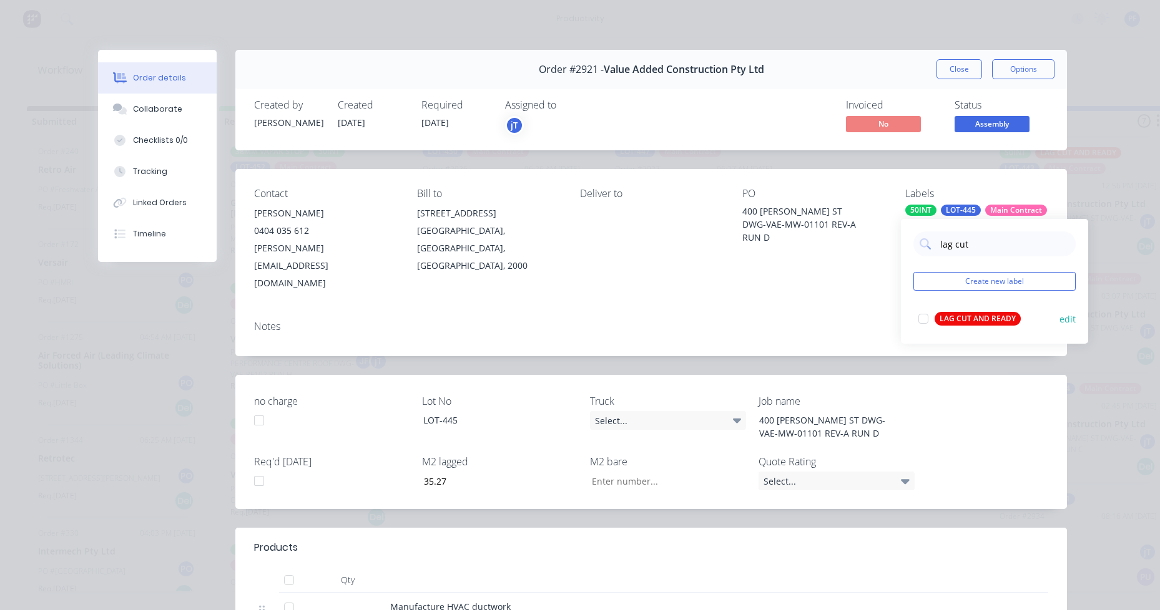 The height and width of the screenshot is (610, 1160). I want to click on div: Products, so click(276, 548).